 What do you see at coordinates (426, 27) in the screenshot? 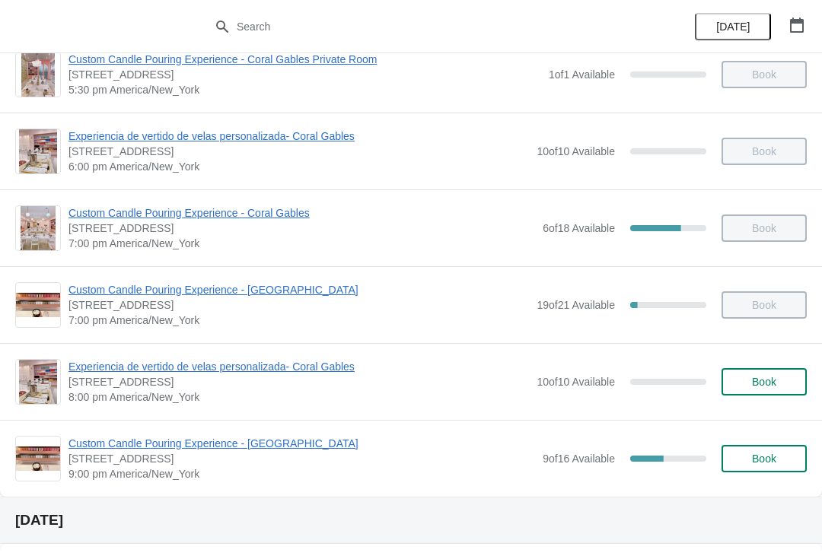
I see `input: Search` at bounding box center [426, 27].